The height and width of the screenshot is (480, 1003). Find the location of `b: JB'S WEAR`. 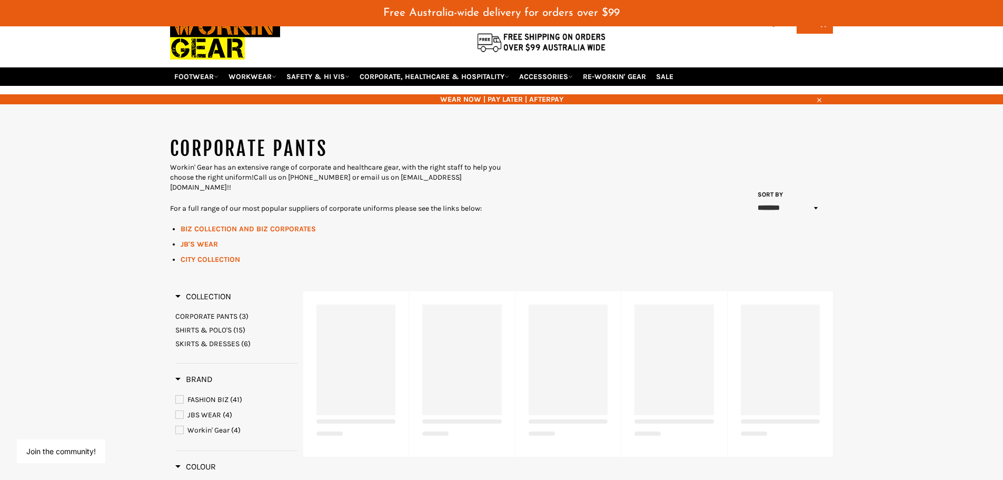

b: JB'S WEAR is located at coordinates (199, 244).